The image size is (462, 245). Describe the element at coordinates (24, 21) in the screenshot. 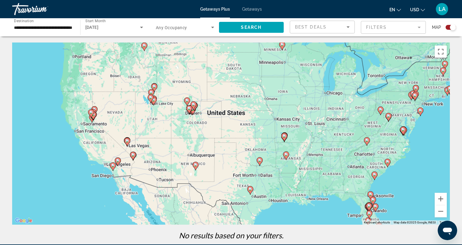

I see `span: Destination` at that location.